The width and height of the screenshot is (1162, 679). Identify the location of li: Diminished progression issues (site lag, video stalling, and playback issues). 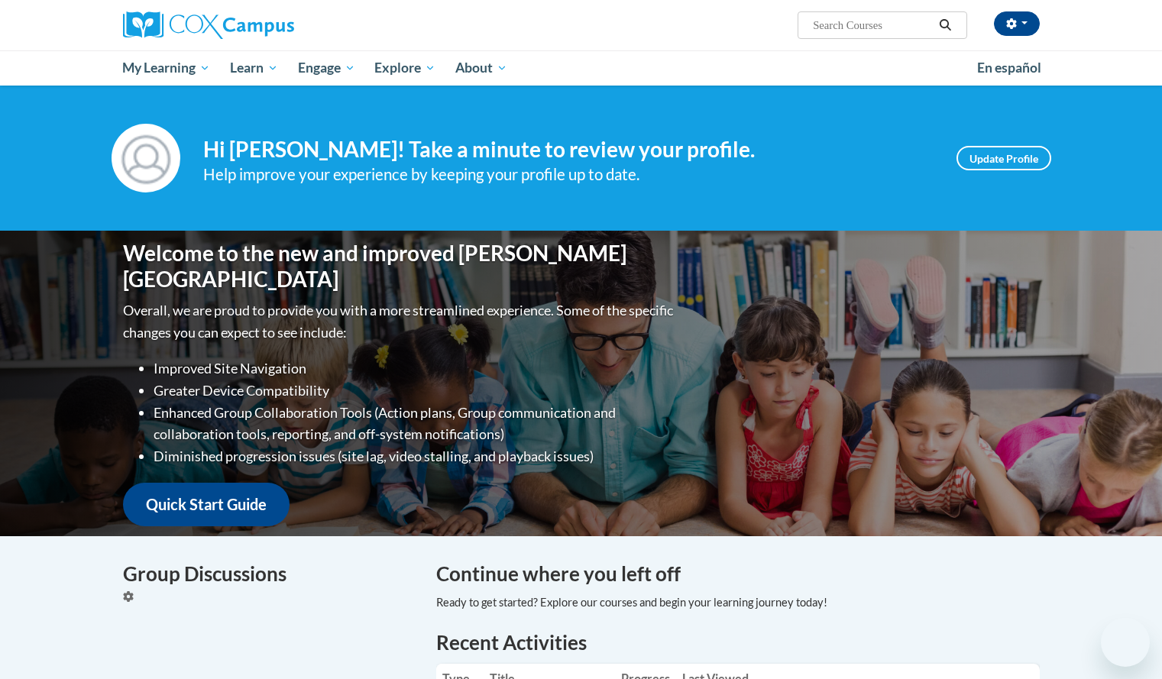
(415, 456).